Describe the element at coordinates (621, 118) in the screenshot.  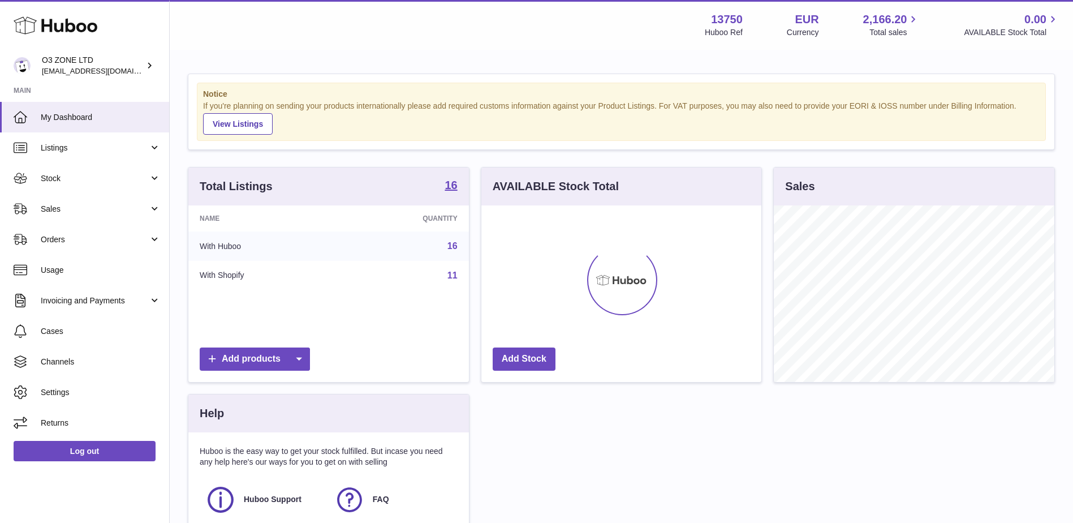
I see `div: If you're planning on sending your products internationally please add required customs informati...` at that location.